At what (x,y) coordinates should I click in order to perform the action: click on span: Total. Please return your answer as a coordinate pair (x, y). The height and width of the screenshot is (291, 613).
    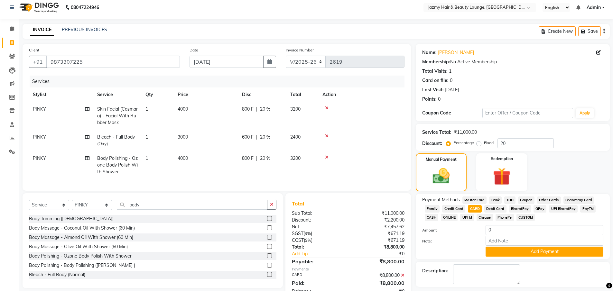
    Looking at the image, I should click on (299, 204).